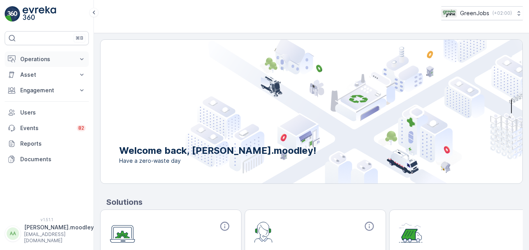  Describe the element at coordinates (47, 59) in the screenshot. I see `button: Operations` at that location.